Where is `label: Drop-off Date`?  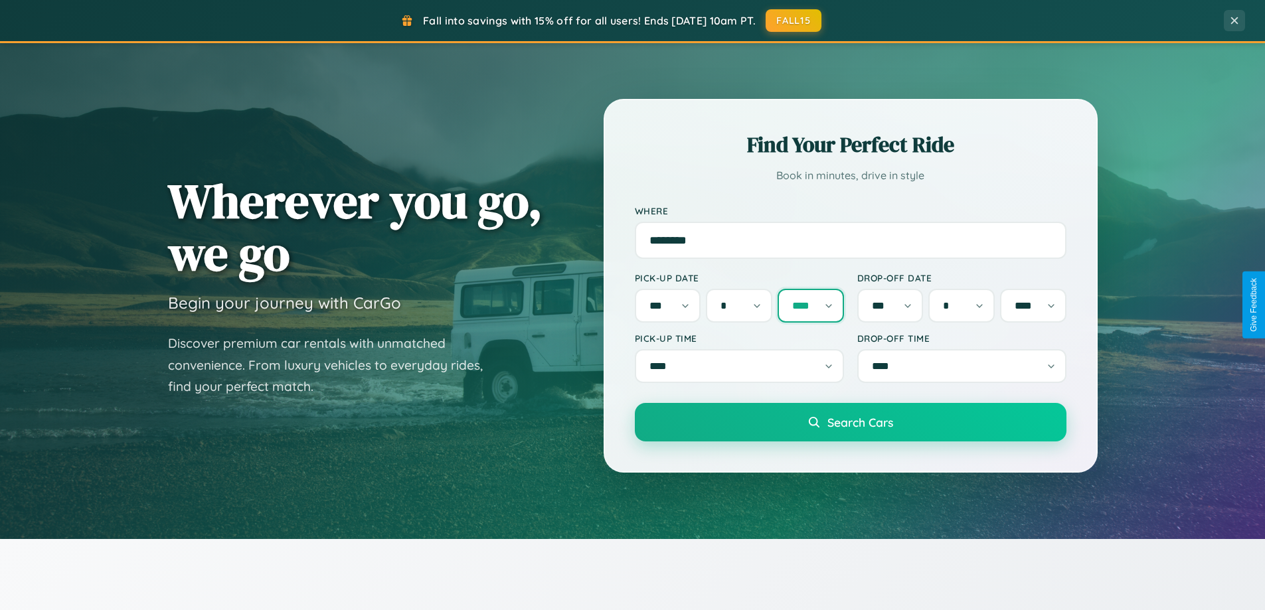
label: Drop-off Date is located at coordinates (961, 277).